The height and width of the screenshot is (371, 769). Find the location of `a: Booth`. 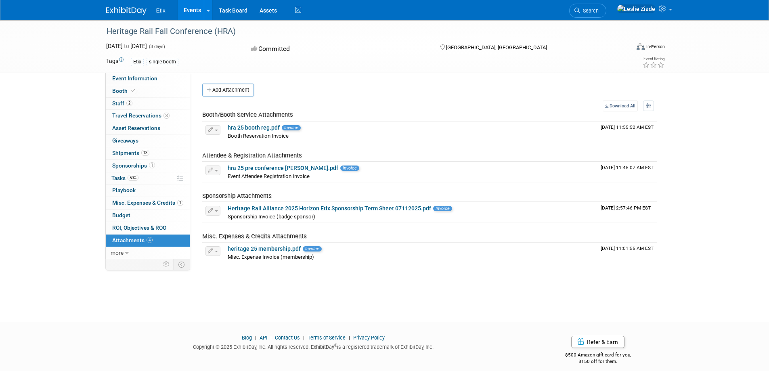

a: Booth is located at coordinates (148, 91).